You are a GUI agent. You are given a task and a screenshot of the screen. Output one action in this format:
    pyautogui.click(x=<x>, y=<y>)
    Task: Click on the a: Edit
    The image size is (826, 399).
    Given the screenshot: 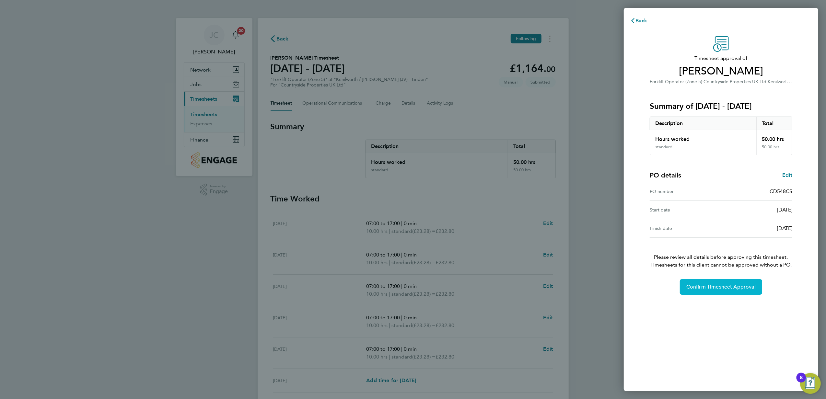 What is the action you would take?
    pyautogui.click(x=787, y=175)
    